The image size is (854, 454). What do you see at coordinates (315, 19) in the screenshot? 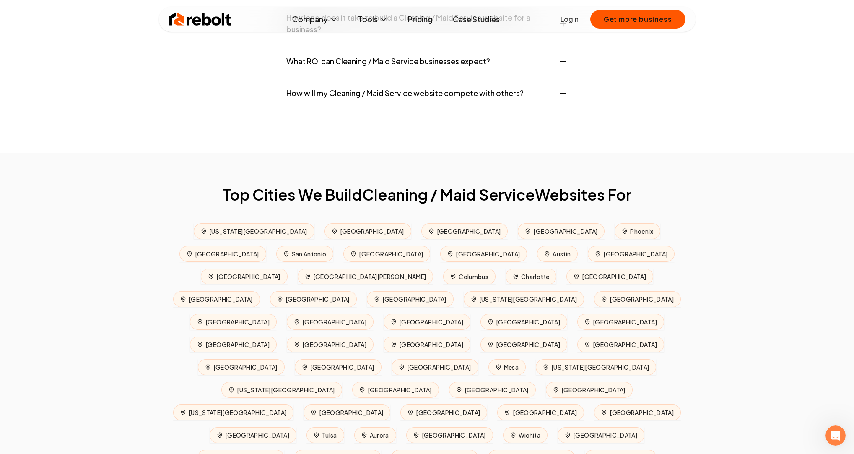
I see `button: Company` at bounding box center [315, 19].